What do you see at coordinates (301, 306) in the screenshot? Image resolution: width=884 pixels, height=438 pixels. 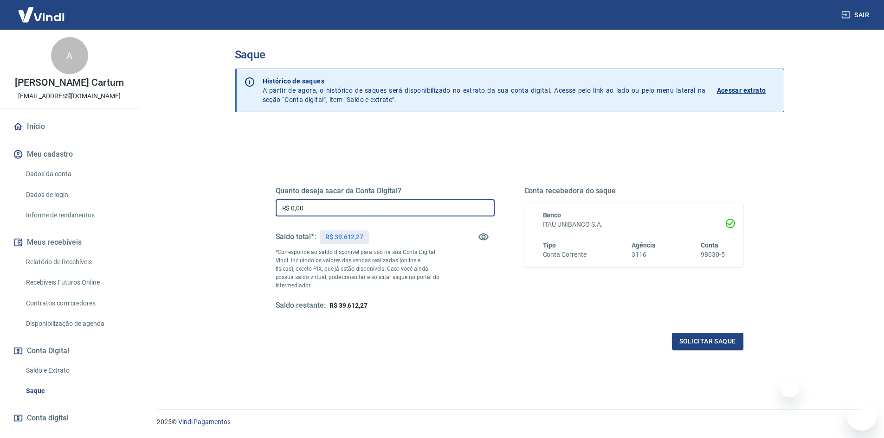 I see `h5: Saldo restante:` at bounding box center [301, 306].